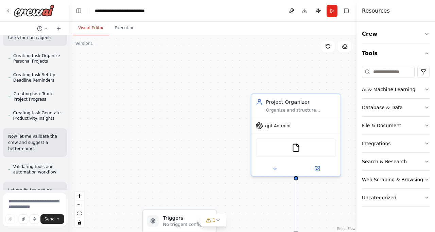 The height and width of the screenshot is (232, 435). Describe the element at coordinates (381, 125) in the screenshot. I see `div: File & Document` at that location.